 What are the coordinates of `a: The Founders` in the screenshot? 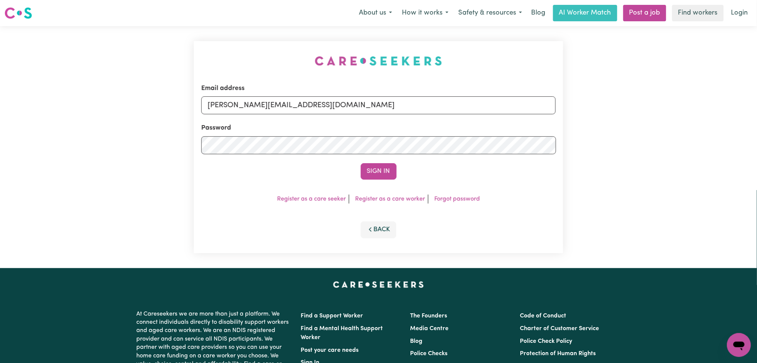 It's located at (429, 316).